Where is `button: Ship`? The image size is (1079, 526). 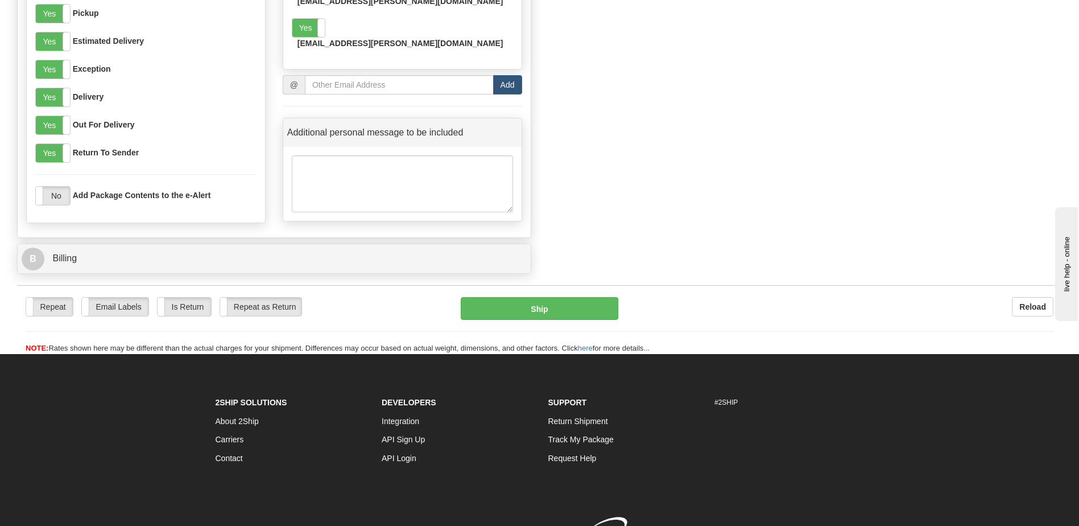 button: Ship is located at coordinates (539, 308).